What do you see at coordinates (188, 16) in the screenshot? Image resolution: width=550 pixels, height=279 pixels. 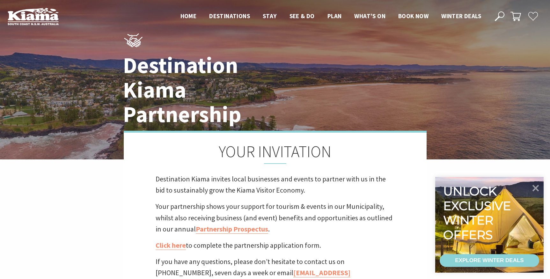 I see `span: Home` at bounding box center [188, 16].